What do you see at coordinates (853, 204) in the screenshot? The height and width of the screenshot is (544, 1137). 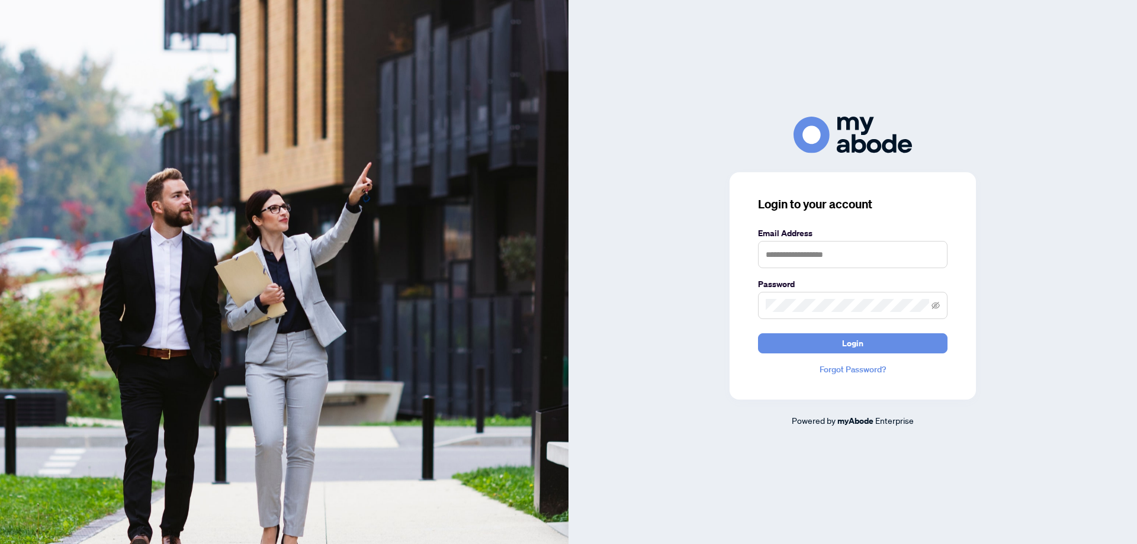 I see `h3: Login to your account` at bounding box center [853, 204].